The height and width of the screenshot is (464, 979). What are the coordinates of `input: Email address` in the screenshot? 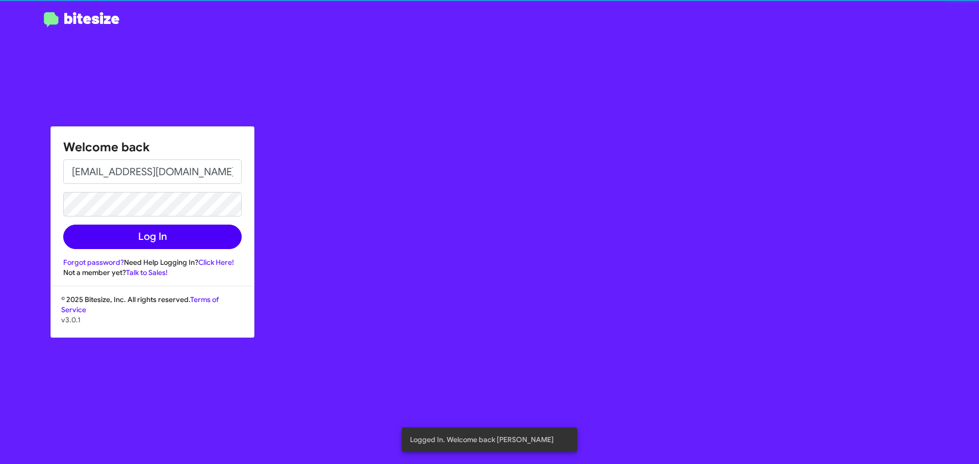 It's located at (152, 172).